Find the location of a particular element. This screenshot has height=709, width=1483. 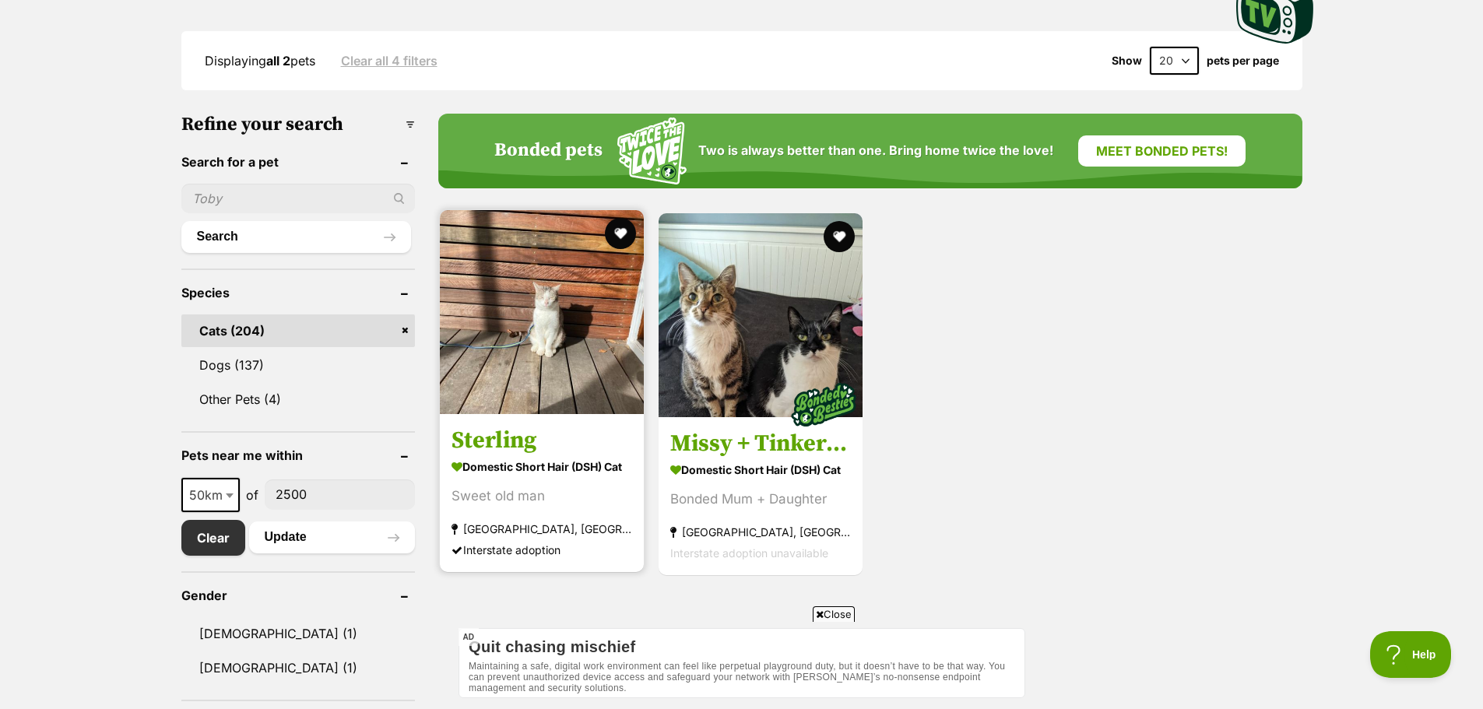

label: pets per page is located at coordinates (1242, 61).